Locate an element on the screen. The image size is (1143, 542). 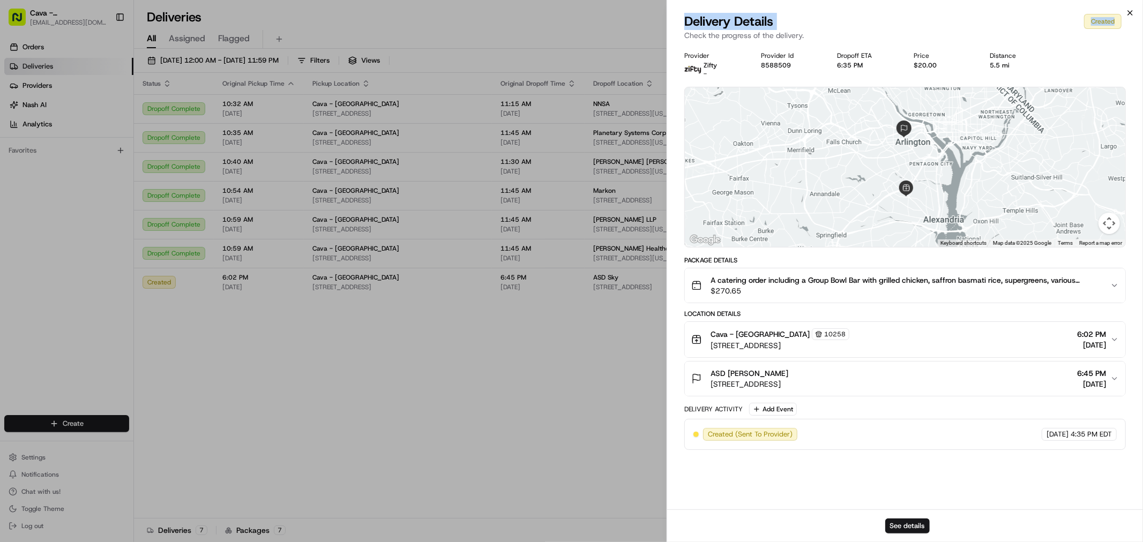
span: Delivery Details is located at coordinates (729, 21).